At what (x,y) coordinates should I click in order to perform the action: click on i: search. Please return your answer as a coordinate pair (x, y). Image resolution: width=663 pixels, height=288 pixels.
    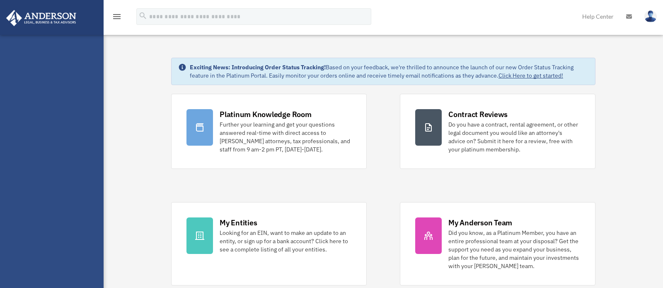
    Looking at the image, I should click on (143, 16).